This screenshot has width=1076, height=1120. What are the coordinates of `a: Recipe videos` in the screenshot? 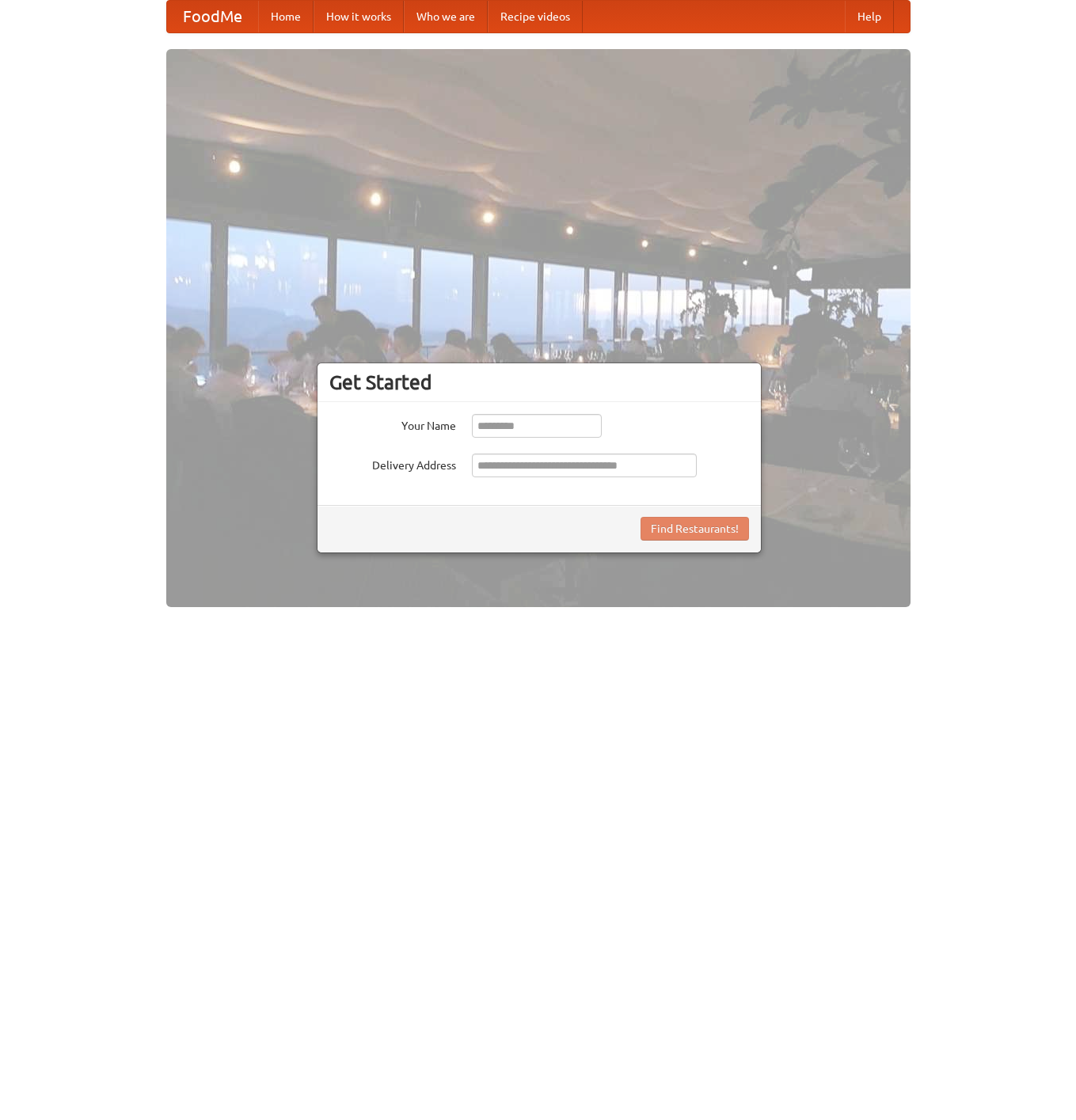 It's located at (536, 17).